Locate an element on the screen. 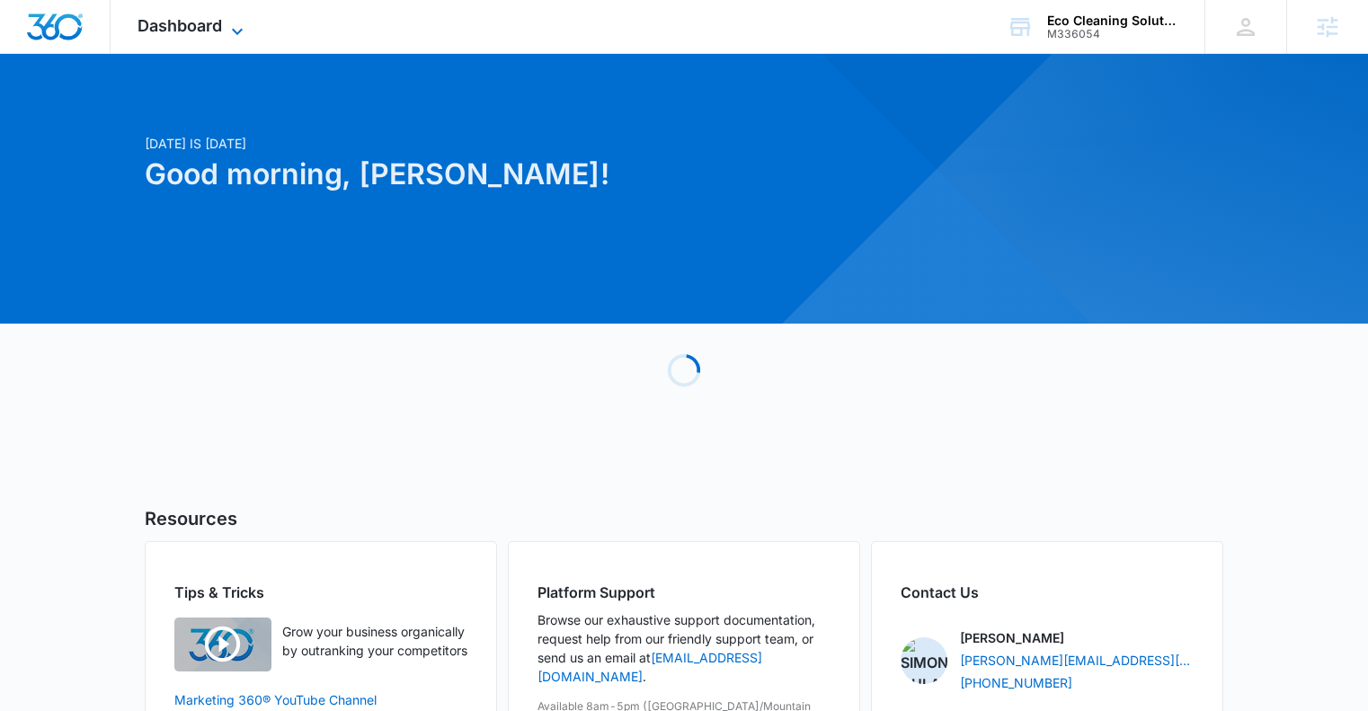 This screenshot has width=1368, height=711. span: Dashboard is located at coordinates (180, 25).